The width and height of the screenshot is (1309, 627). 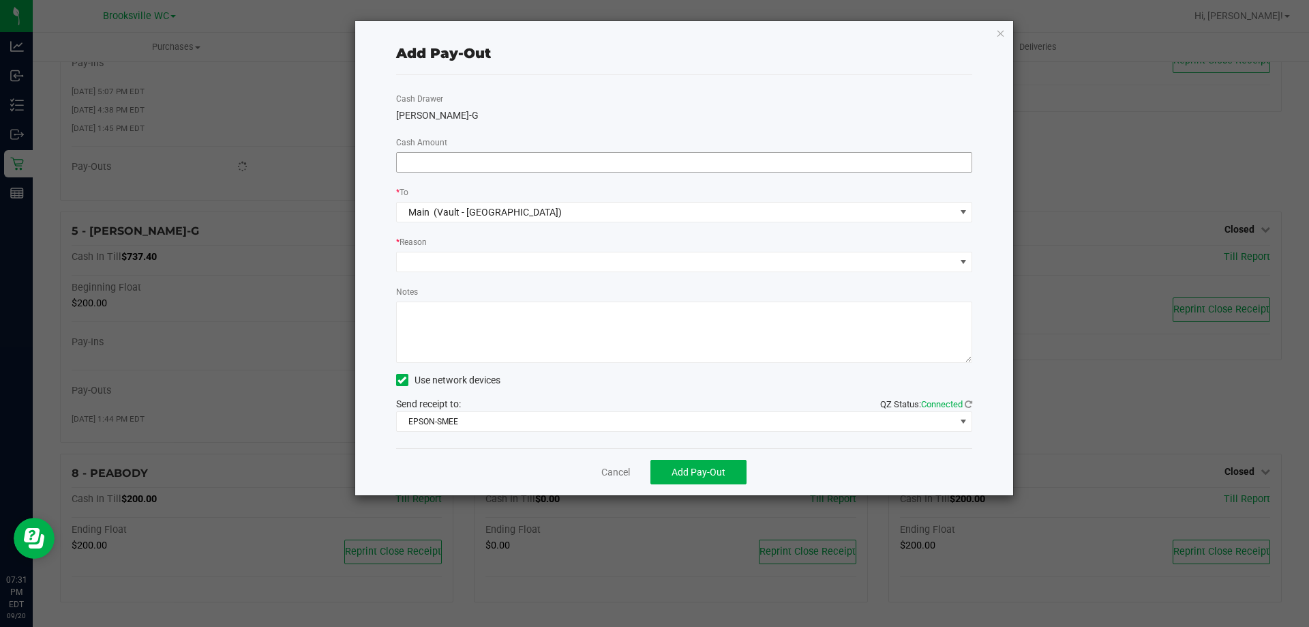 I want to click on label: Notes, so click(x=407, y=292).